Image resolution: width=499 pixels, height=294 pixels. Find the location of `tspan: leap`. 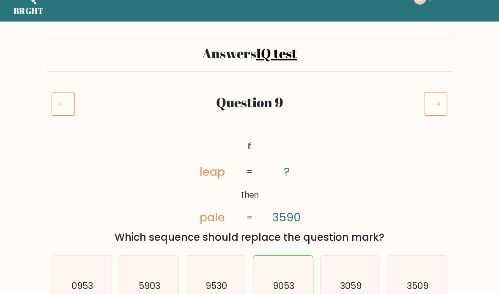

tspan: leap is located at coordinates (212, 172).